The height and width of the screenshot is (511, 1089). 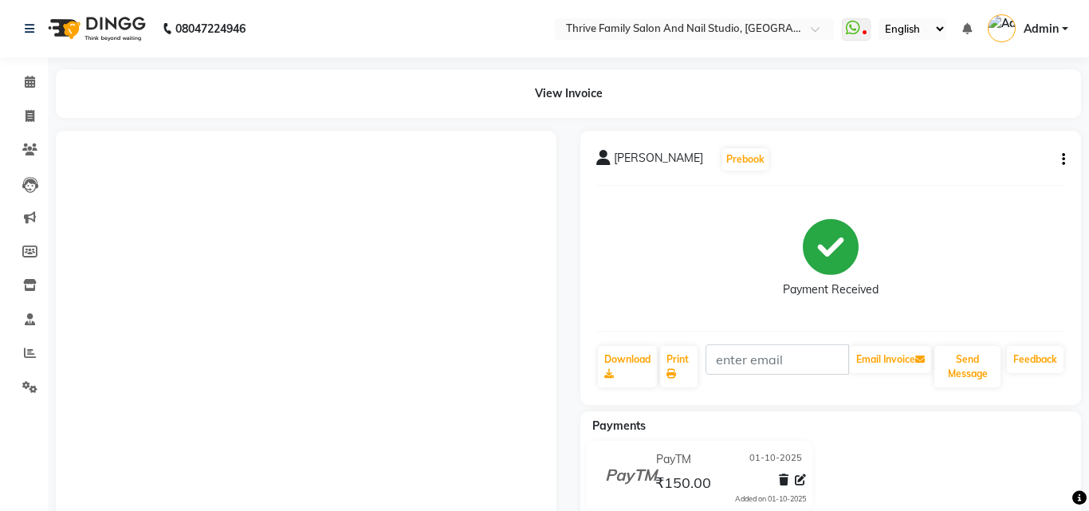 I want to click on span: 01-10-2025, so click(x=776, y=459).